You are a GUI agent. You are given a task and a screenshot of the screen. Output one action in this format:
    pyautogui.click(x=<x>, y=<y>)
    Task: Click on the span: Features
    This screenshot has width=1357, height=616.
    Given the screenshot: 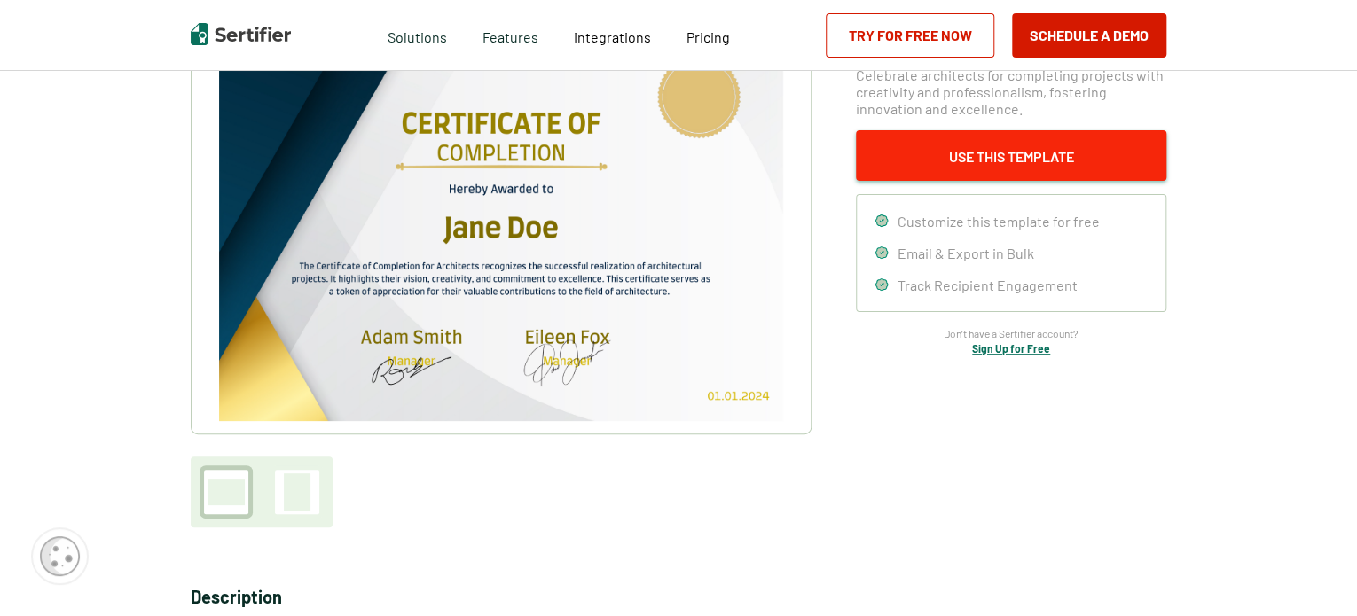 What is the action you would take?
    pyautogui.click(x=510, y=35)
    